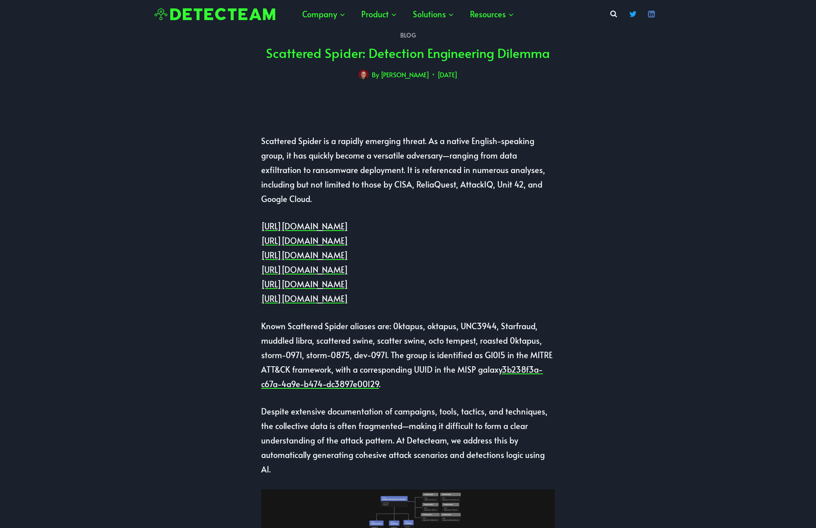  I want to click on a: Twitter, so click(633, 14).